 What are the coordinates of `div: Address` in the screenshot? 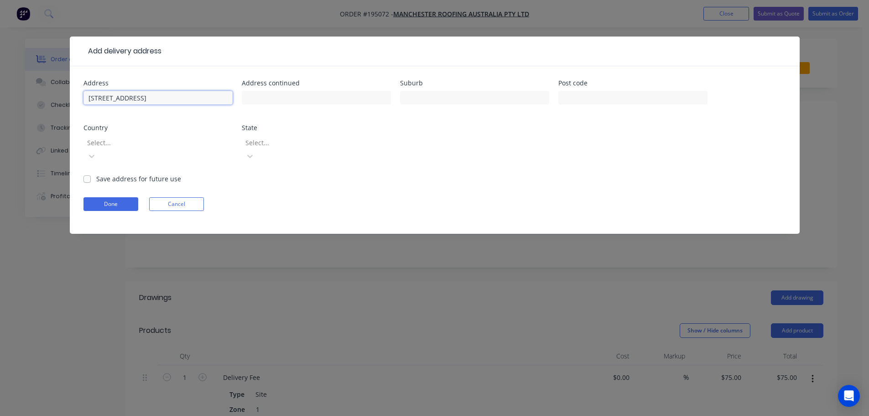 It's located at (158, 83).